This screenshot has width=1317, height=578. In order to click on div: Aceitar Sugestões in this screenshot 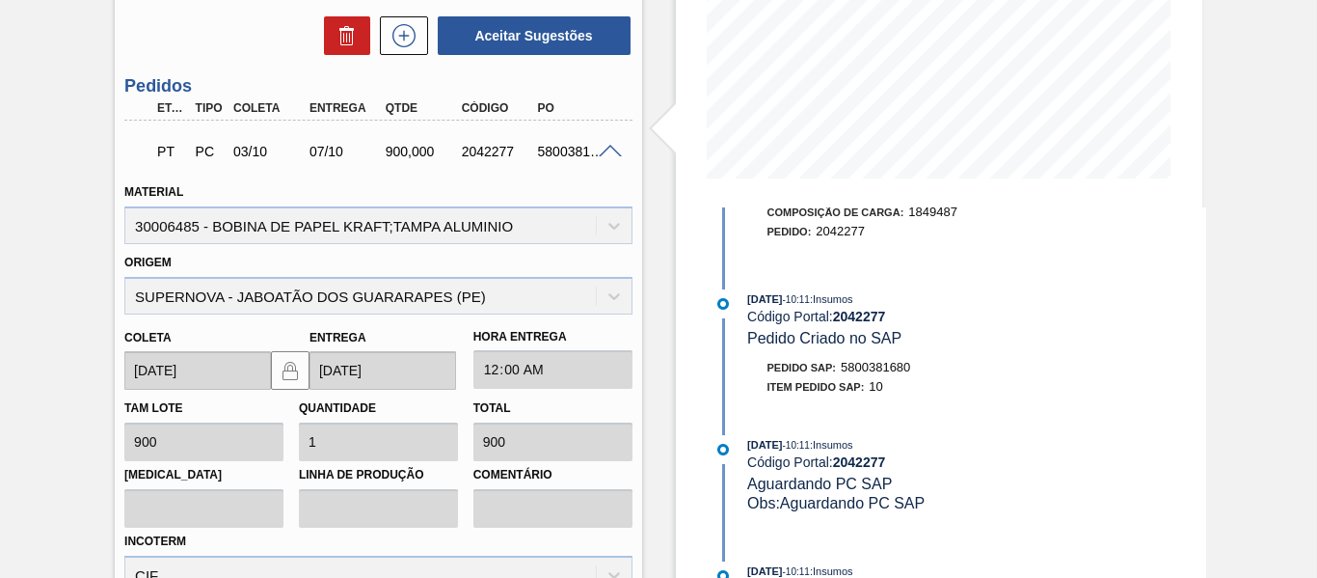, I will do `click(530, 36)`.